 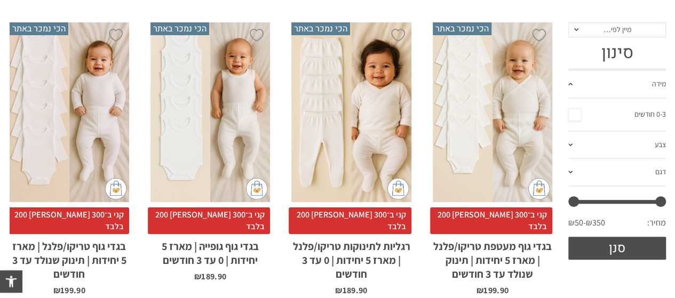 What do you see at coordinates (617, 146) in the screenshot?
I see `a: צבע` at bounding box center [617, 146].